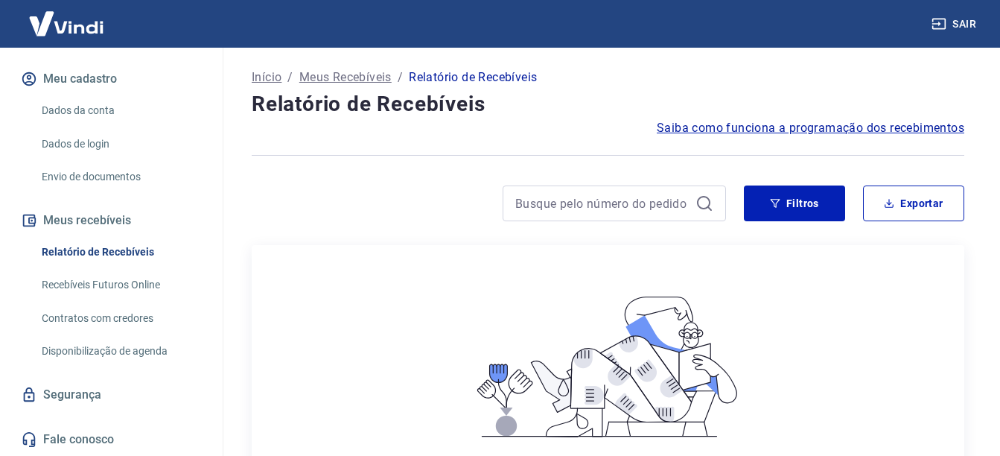 The width and height of the screenshot is (1000, 456). What do you see at coordinates (267, 77) in the screenshot?
I see `a: Início` at bounding box center [267, 77].